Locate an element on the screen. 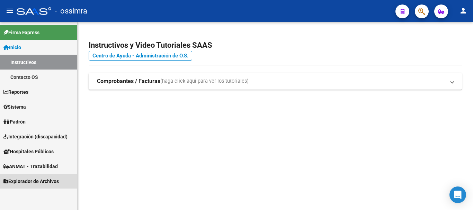 This screenshot has height=210, width=473. h2: Instructivos y Video Tutoriales SAAS is located at coordinates (276, 45).